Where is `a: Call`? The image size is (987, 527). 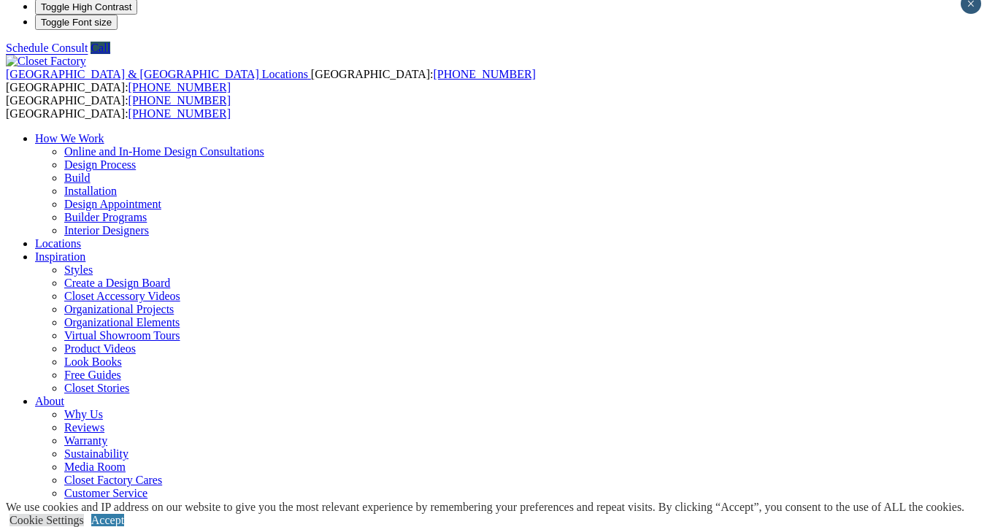 a: Call is located at coordinates (100, 47).